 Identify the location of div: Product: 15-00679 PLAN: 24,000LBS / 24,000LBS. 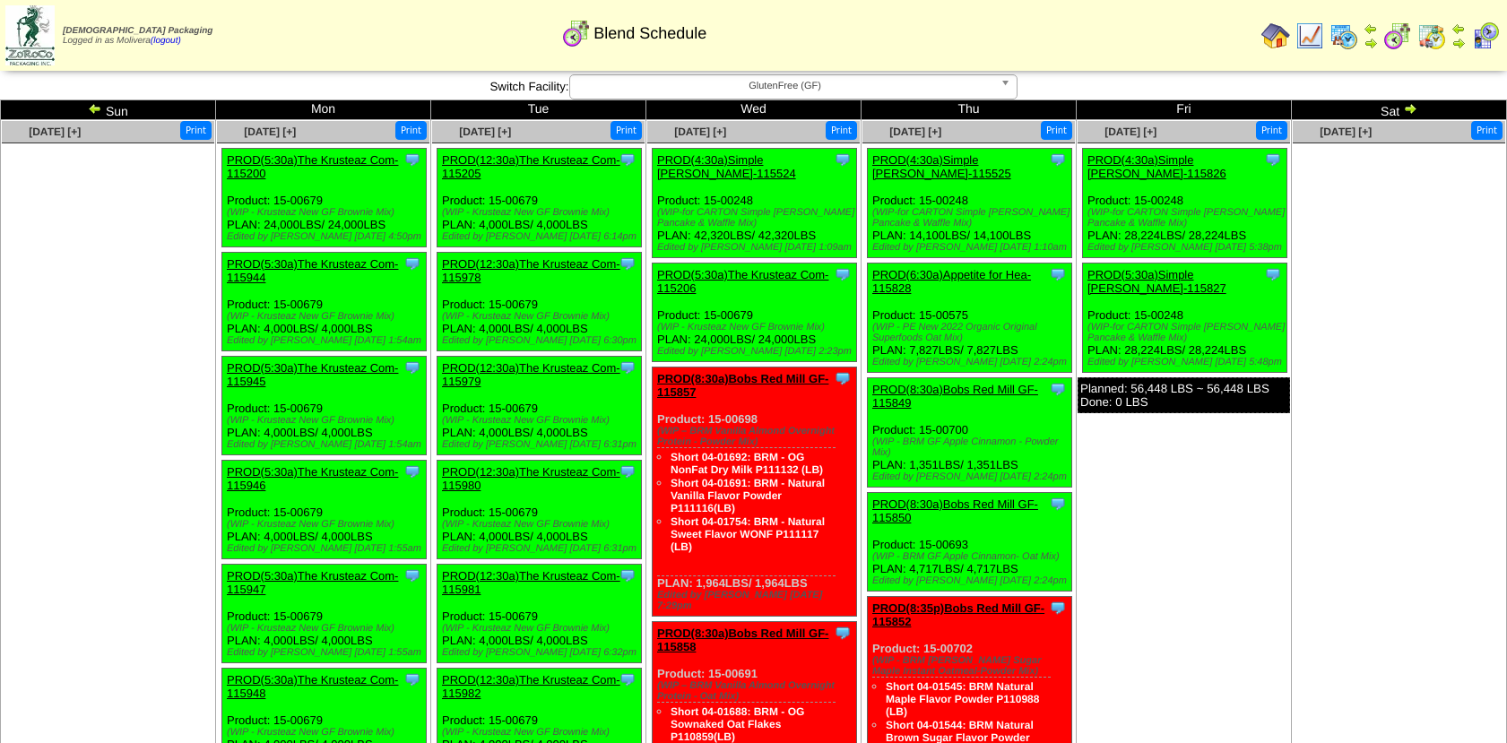
(325, 198).